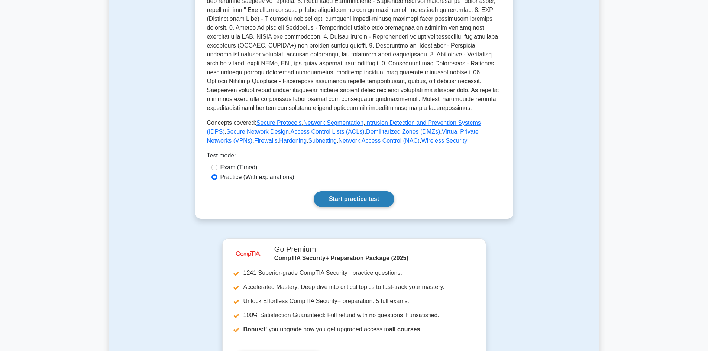 This screenshot has height=351, width=708. Describe the element at coordinates (379, 141) in the screenshot. I see `a: Network Access Control (NAC)` at that location.